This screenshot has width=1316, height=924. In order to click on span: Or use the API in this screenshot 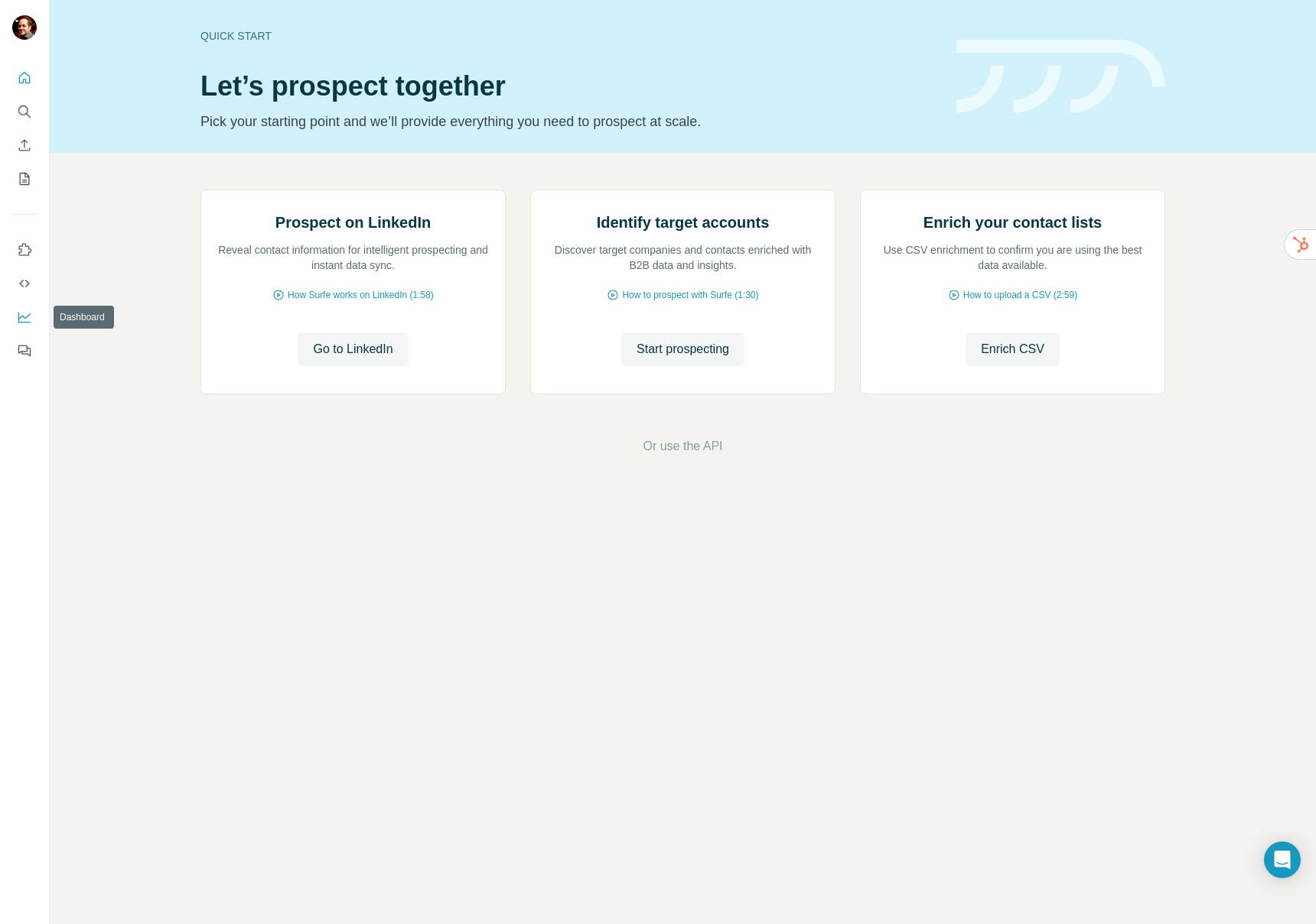, I will do `click(682, 447)`.